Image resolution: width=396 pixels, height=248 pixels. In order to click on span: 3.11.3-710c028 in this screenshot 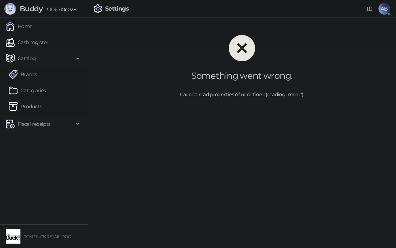, I will do `click(60, 9)`.